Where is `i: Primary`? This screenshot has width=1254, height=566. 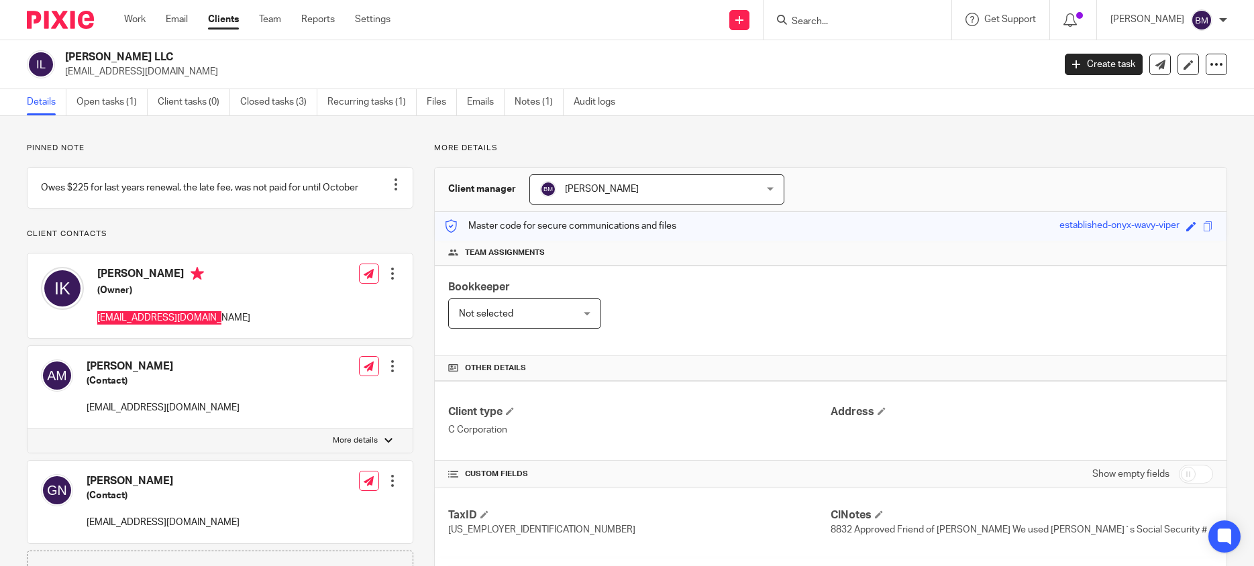 i: Primary is located at coordinates (197, 274).